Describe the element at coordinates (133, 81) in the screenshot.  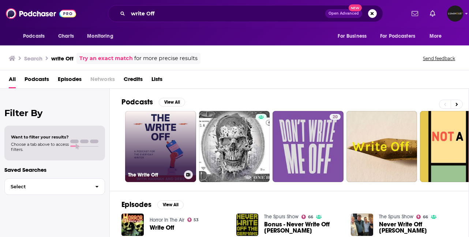
I see `span: Credits` at that location.